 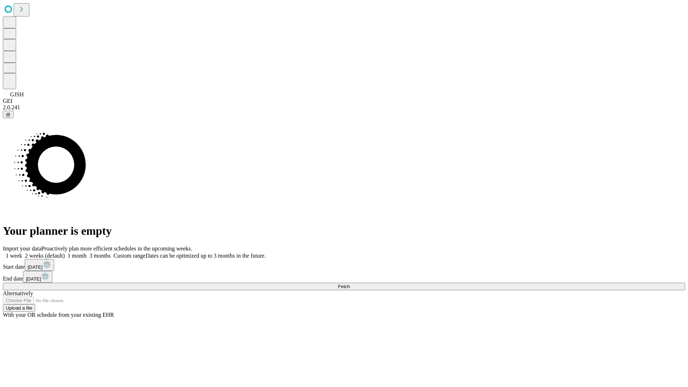 What do you see at coordinates (117, 248) in the screenshot?
I see `span: Proactively plan more efficient schedules in the upcoming weeks.` at bounding box center [117, 248].